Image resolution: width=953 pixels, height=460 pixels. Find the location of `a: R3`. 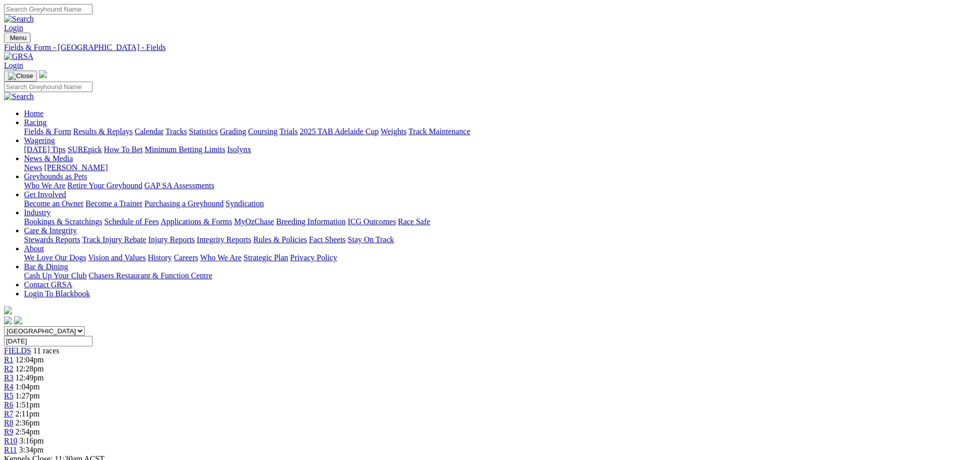

a: R3 is located at coordinates (9, 377).